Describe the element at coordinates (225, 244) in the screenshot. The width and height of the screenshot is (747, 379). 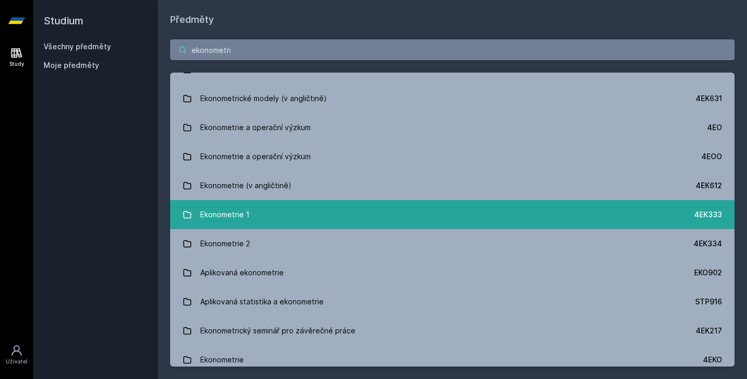
I see `div: Ekonometrie 2` at that location.